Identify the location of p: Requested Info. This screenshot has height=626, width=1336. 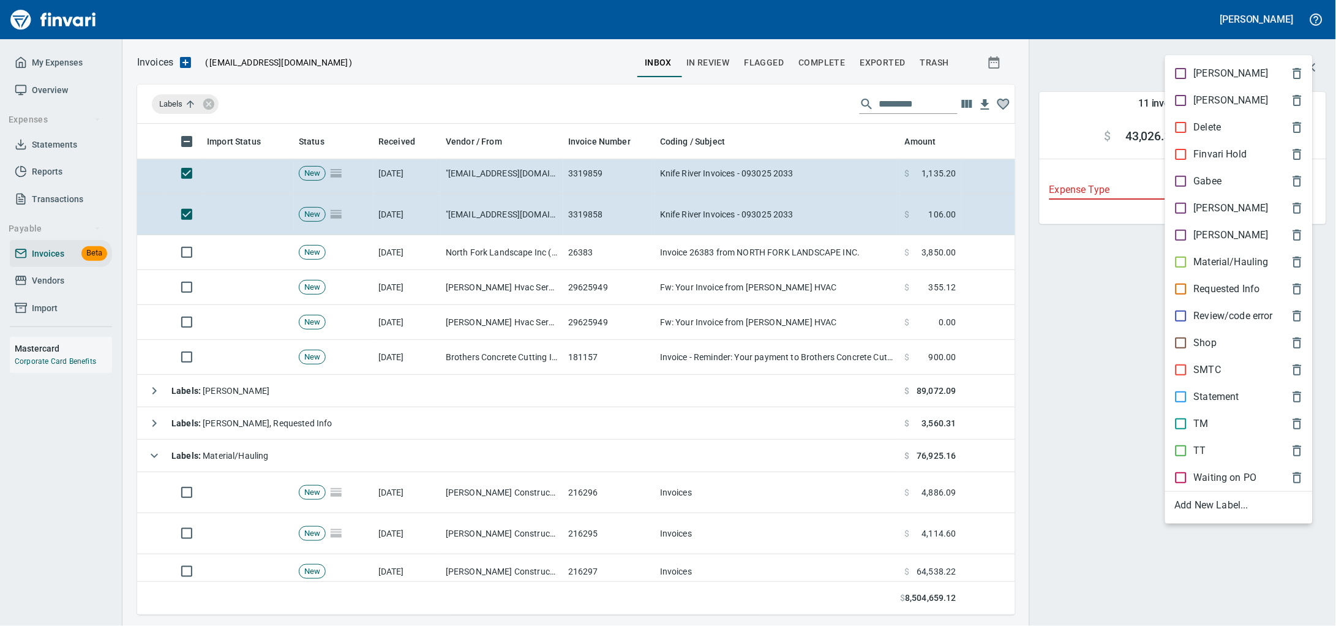
(1227, 289).